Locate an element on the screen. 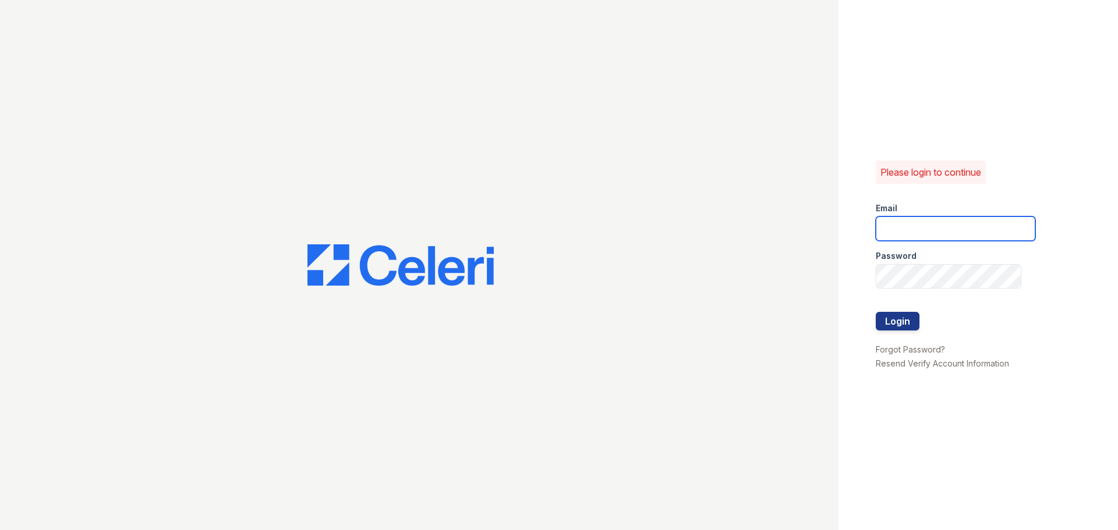 The width and height of the screenshot is (1118, 530). label: Password is located at coordinates (896, 256).